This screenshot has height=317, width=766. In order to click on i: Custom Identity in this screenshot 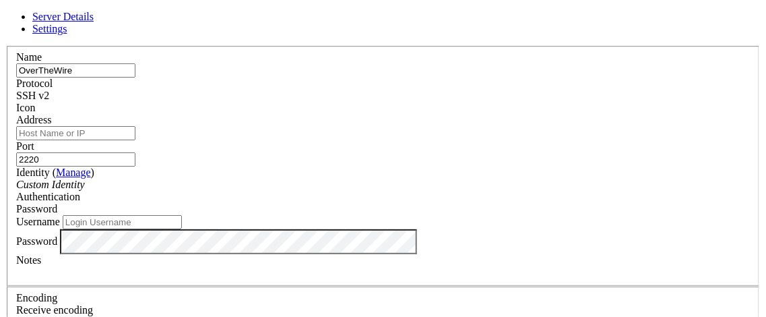, I will do `click(51, 184)`.